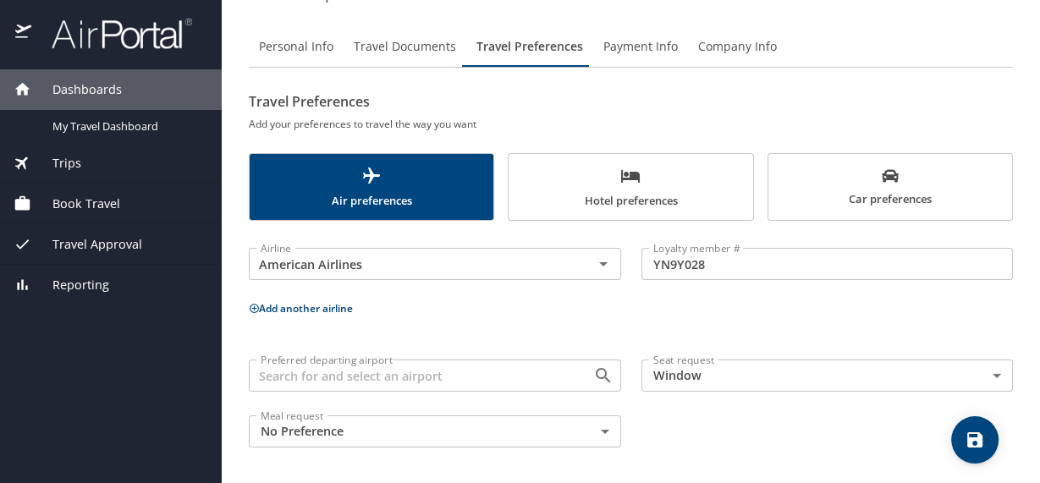 This screenshot has width=1040, height=483. Describe the element at coordinates (641, 47) in the screenshot. I see `span: Payment Info` at that location.